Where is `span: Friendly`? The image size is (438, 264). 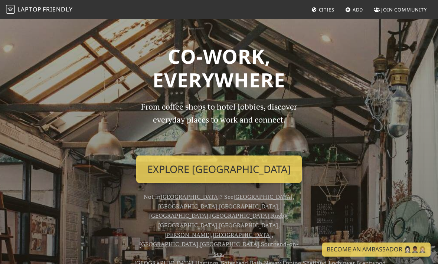 span: Friendly is located at coordinates (57, 9).